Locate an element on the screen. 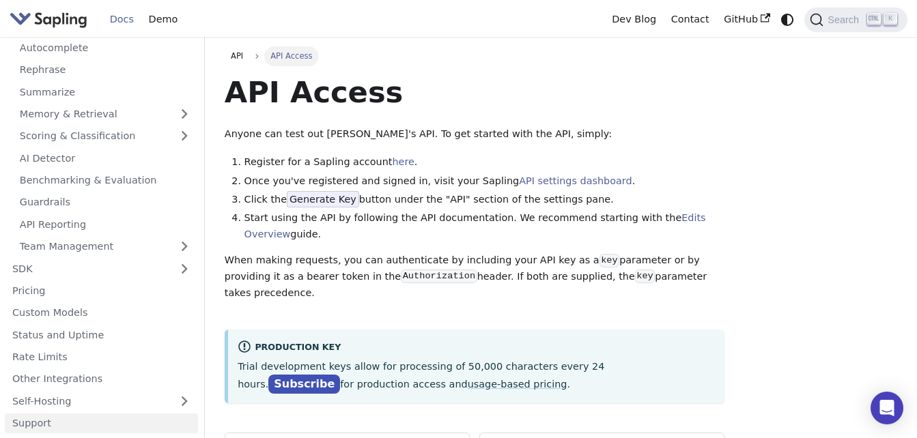 This screenshot has height=438, width=917. a: usage-based pricing is located at coordinates (517, 384).